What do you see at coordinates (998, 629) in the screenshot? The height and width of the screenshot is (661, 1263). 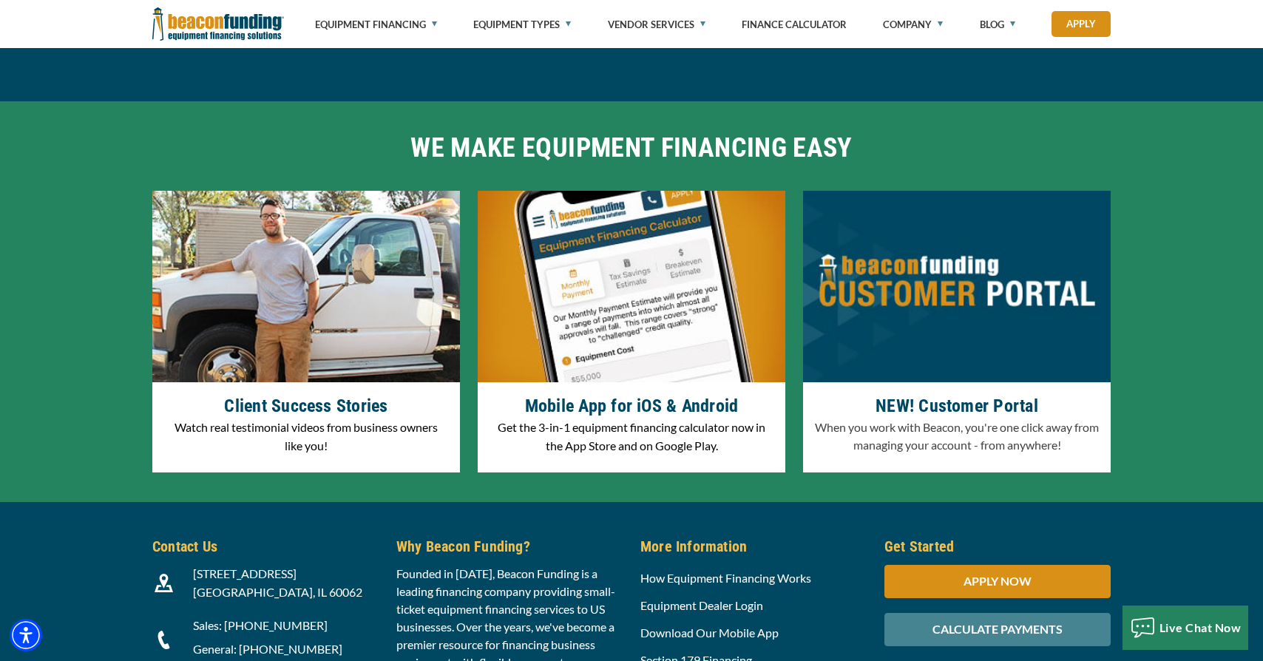 I see `div: CALCULATE PAYMENTS` at bounding box center [998, 629].